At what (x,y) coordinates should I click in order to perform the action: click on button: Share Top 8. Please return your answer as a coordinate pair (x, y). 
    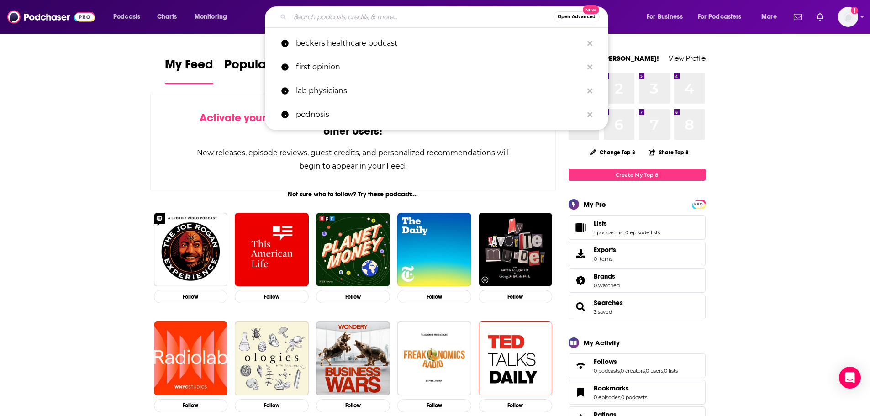
    Looking at the image, I should click on (669, 152).